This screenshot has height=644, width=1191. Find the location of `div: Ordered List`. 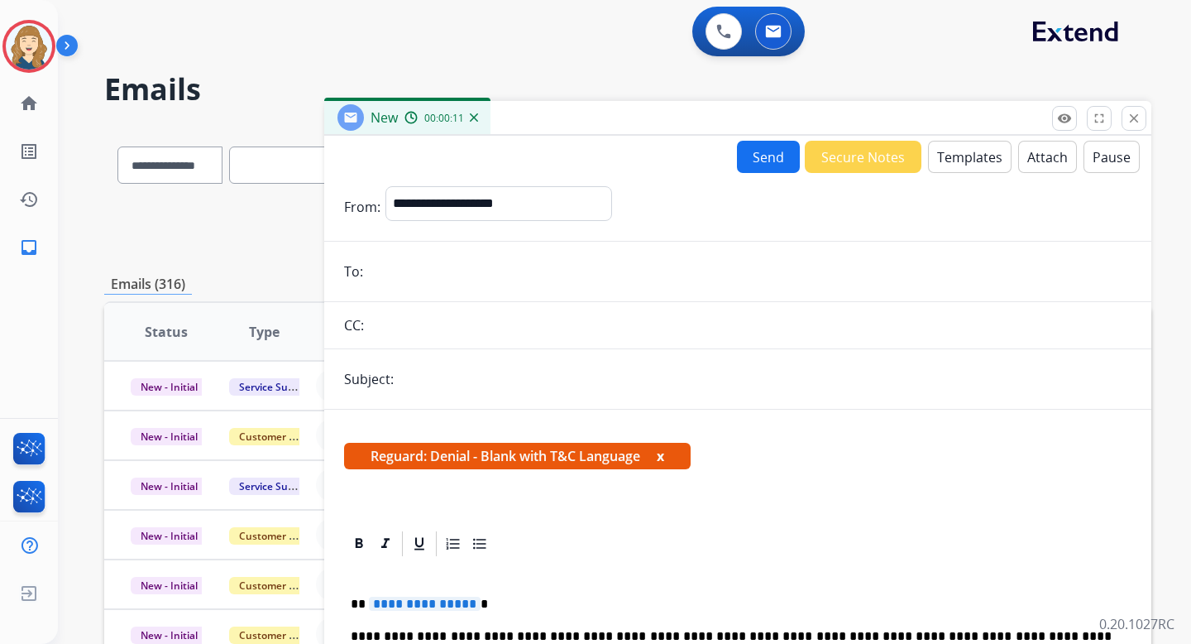

div: Ordered List is located at coordinates (453, 544).